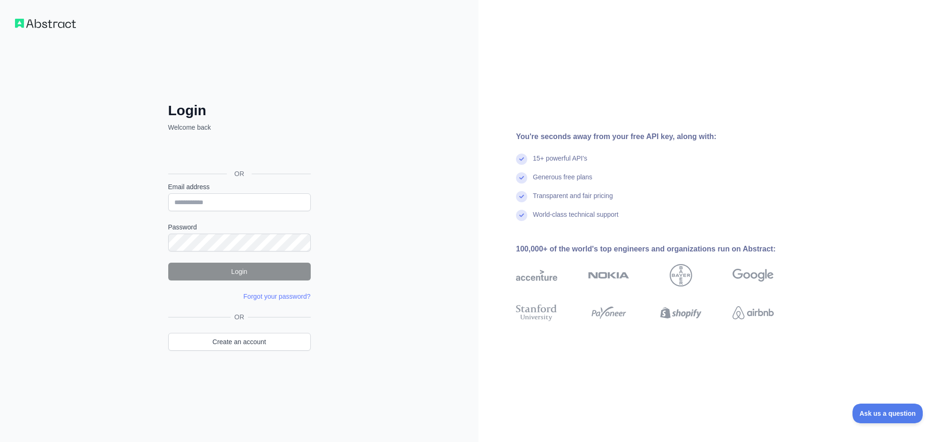 Image resolution: width=942 pixels, height=442 pixels. What do you see at coordinates (753, 276) in the screenshot?
I see `img: google` at bounding box center [753, 276].